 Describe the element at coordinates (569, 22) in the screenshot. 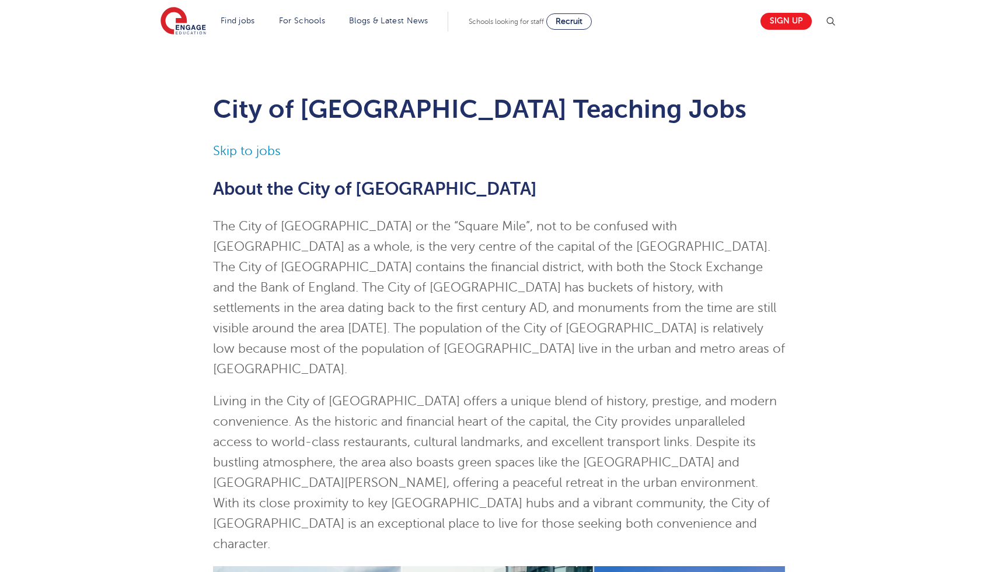

I see `a: Recruit` at that location.